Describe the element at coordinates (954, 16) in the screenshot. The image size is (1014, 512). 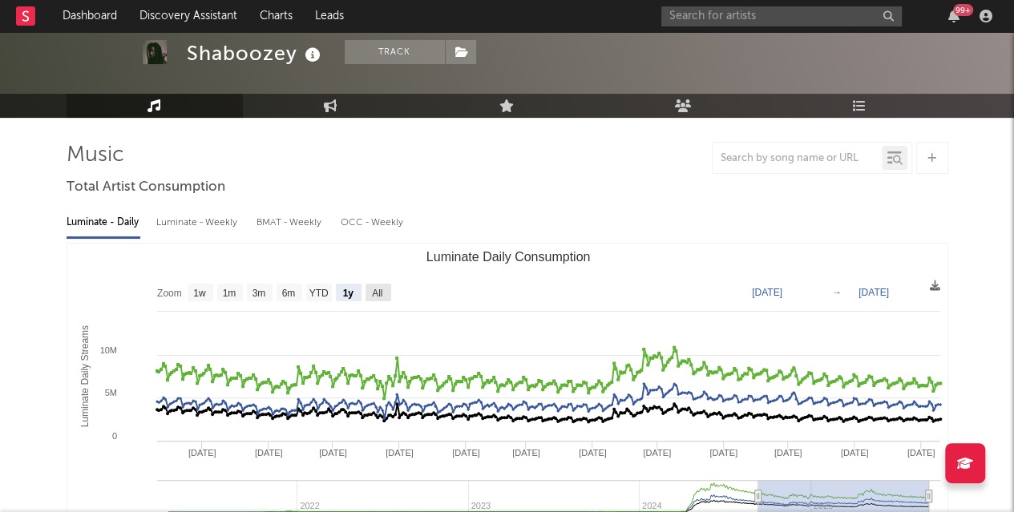
I see `button: 99+` at that location.